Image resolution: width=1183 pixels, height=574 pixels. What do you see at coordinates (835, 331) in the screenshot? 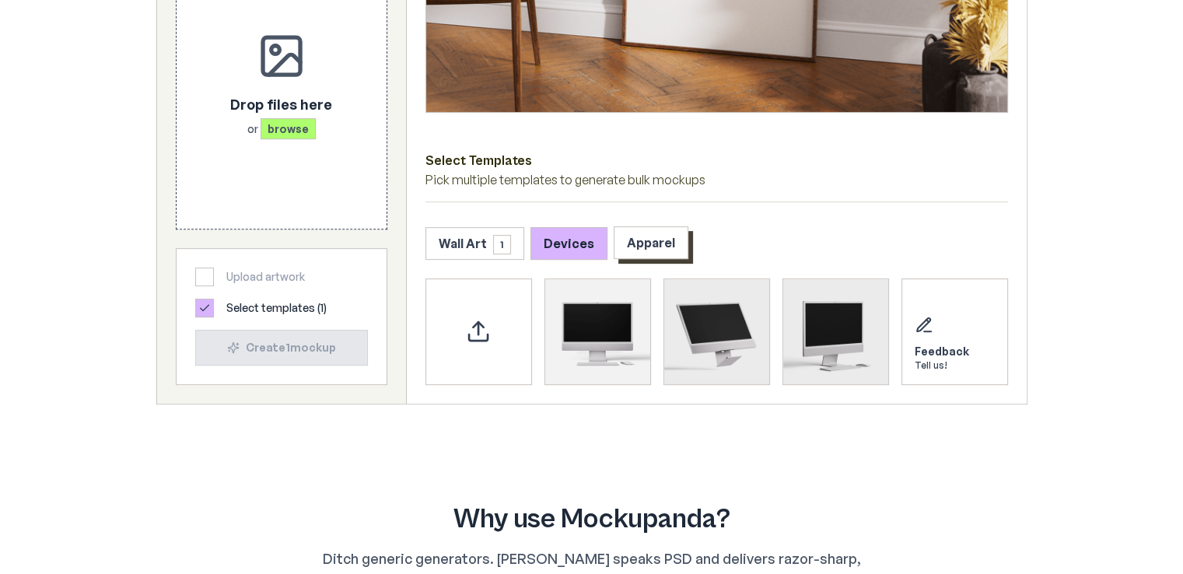
I see `div: Select template iMac Mockup 3` at bounding box center [835, 331].